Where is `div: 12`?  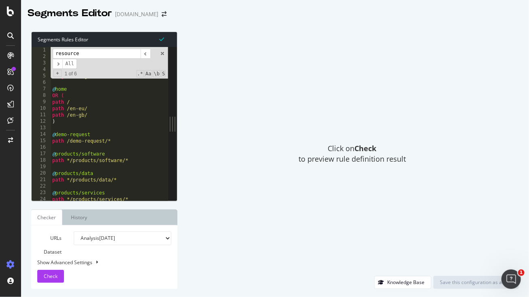
div: 12 is located at coordinates (41, 122).